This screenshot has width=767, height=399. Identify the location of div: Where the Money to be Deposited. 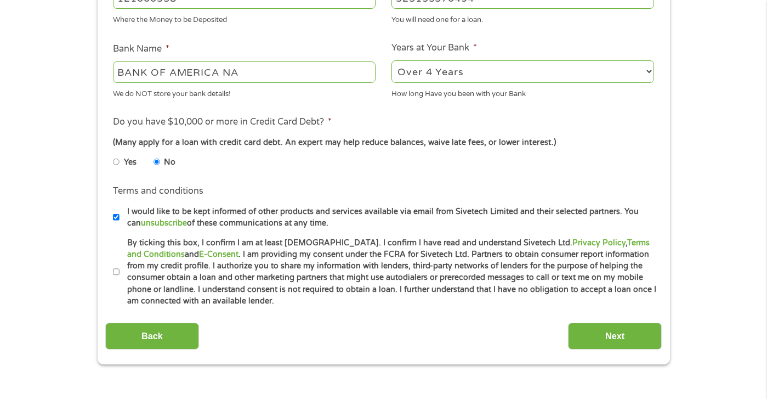
(244, 18).